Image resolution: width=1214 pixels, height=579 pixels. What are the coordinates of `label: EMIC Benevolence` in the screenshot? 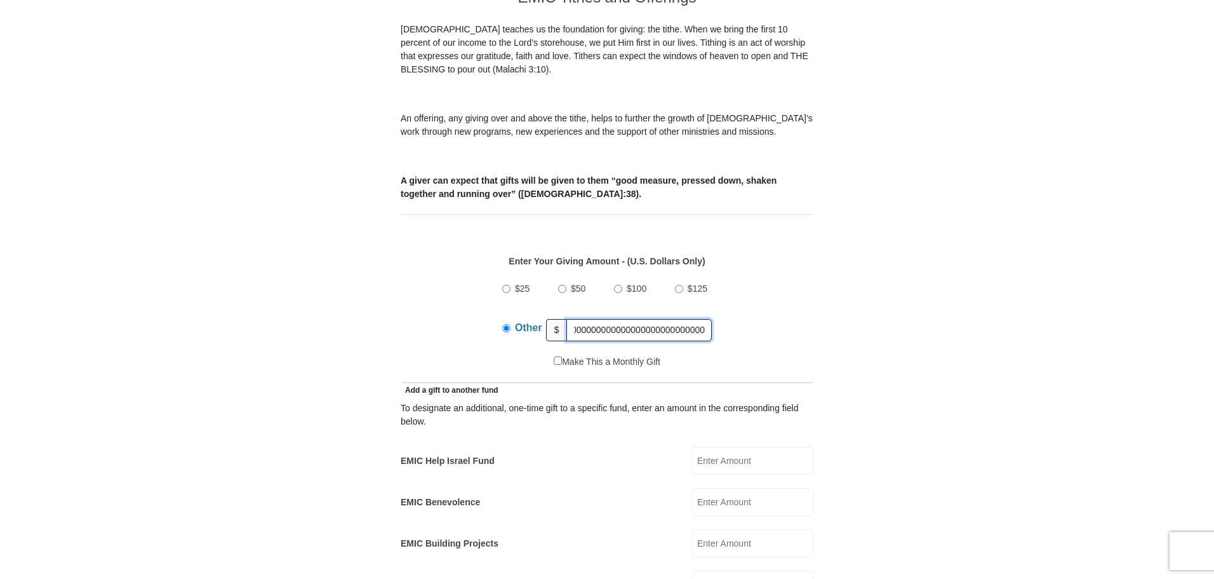 It's located at (440, 502).